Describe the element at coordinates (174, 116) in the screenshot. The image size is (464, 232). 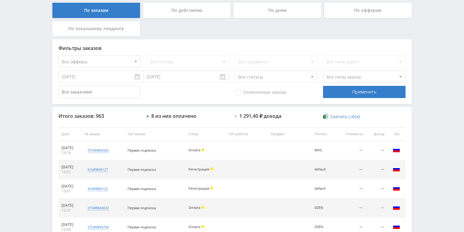
I see `div: 8 из них оплачено` at that location.